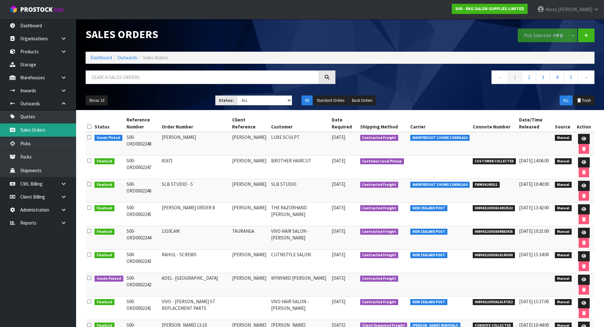 This screenshot has height=327, width=604. Describe the element at coordinates (583, 123) in the screenshot. I see `th: Action` at that location.